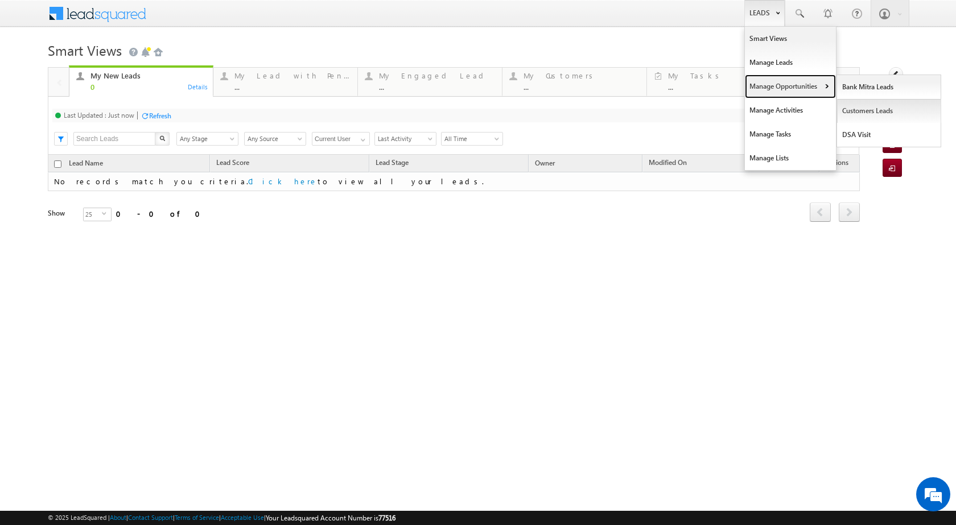 Image resolution: width=956 pixels, height=525 pixels. Describe the element at coordinates (162, 138) in the screenshot. I see `img: Search` at that location.